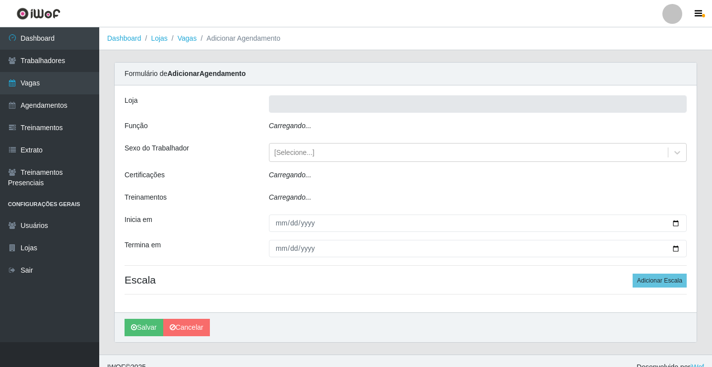 The height and width of the screenshot is (367, 712). I want to click on a: Lojas, so click(159, 38).